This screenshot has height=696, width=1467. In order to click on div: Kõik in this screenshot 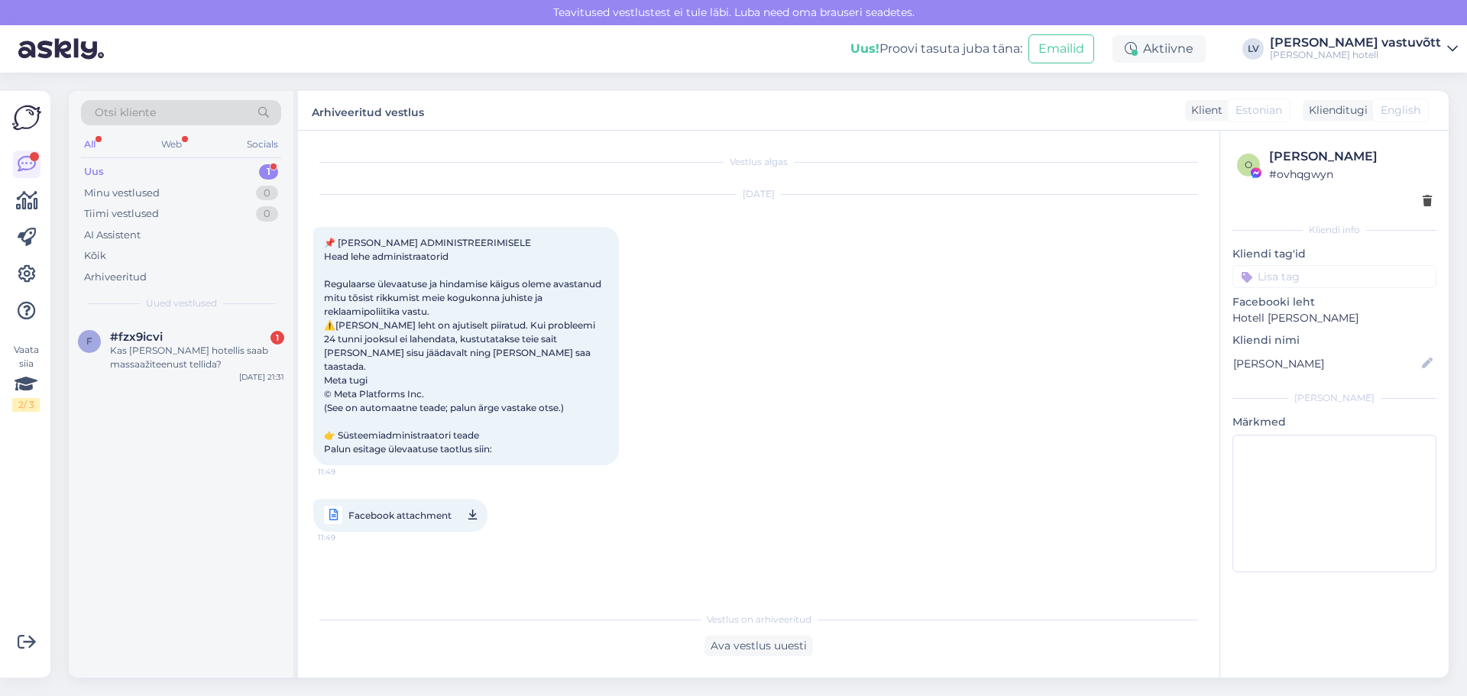, I will do `click(95, 256)`.